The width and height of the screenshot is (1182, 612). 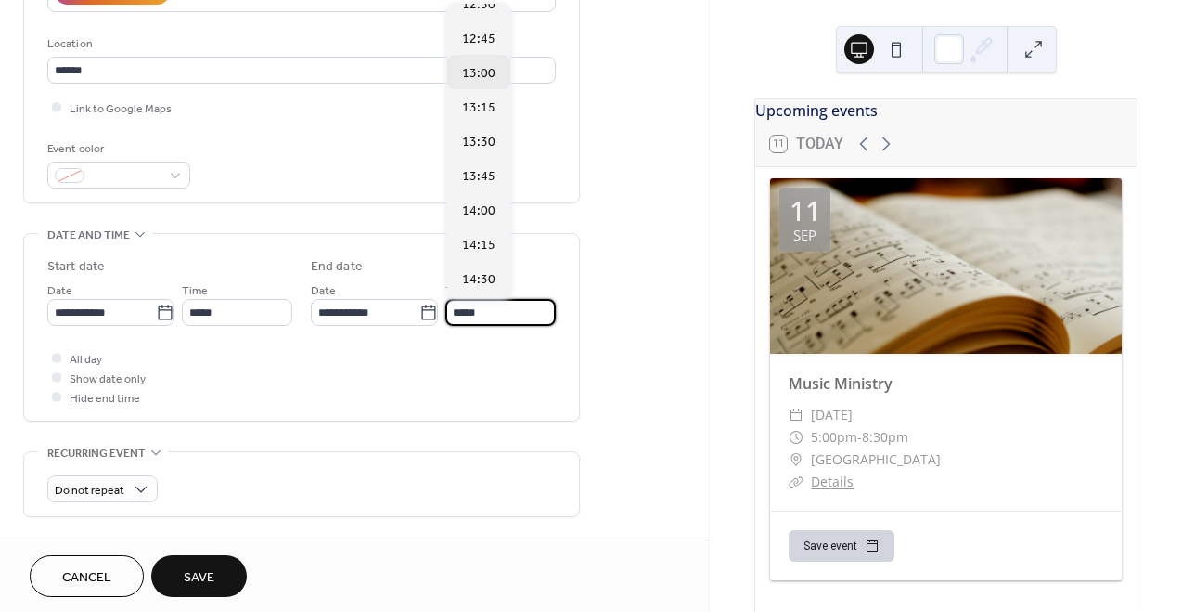 I want to click on span: 13:15, so click(x=479, y=108).